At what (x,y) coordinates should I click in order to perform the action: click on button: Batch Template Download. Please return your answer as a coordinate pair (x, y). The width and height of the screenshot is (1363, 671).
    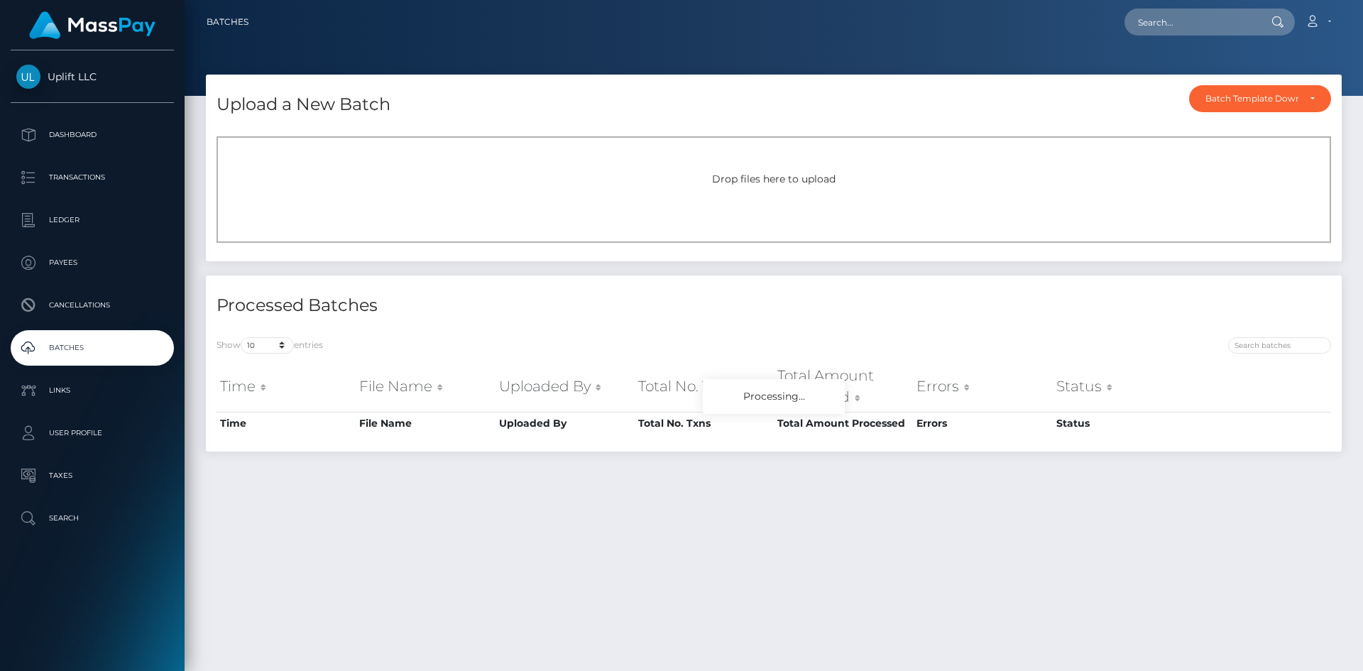
    Looking at the image, I should click on (1260, 99).